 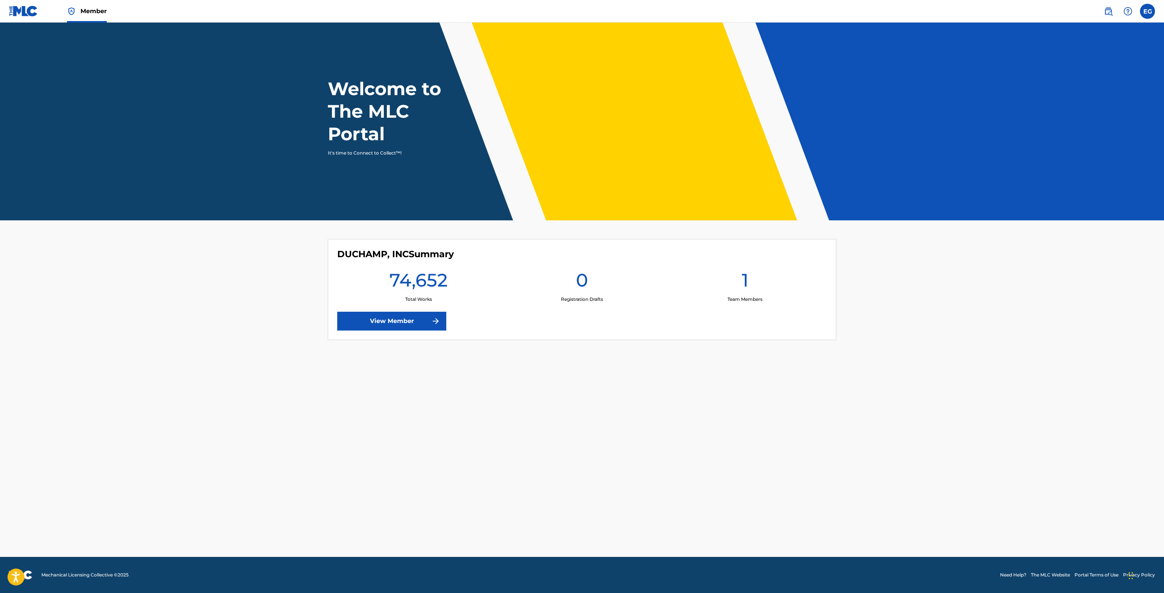 I want to click on img: search, so click(x=1108, y=11).